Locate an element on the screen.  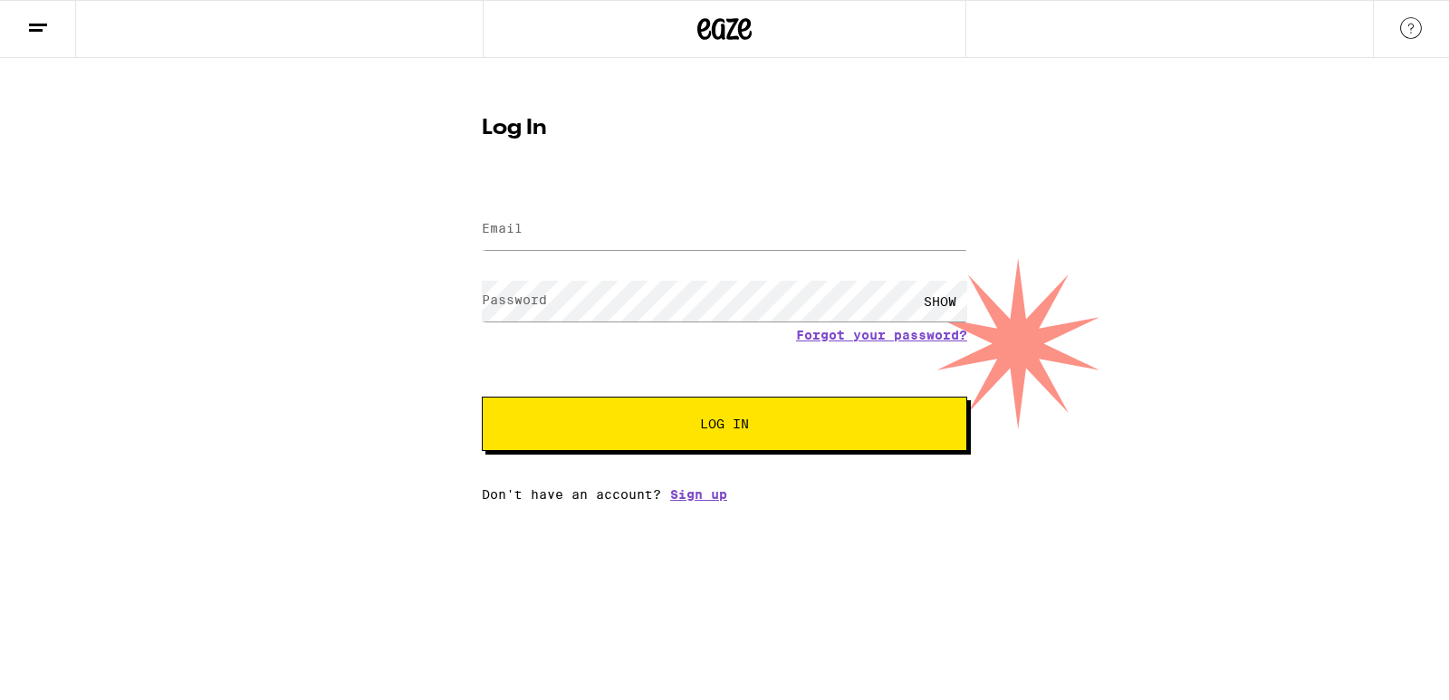
a: Sign up is located at coordinates (698, 495).